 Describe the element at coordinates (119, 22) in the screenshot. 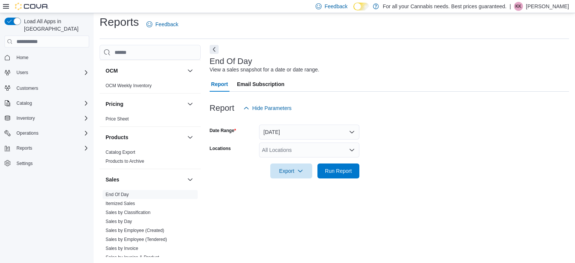

I see `h1: Reports` at that location.